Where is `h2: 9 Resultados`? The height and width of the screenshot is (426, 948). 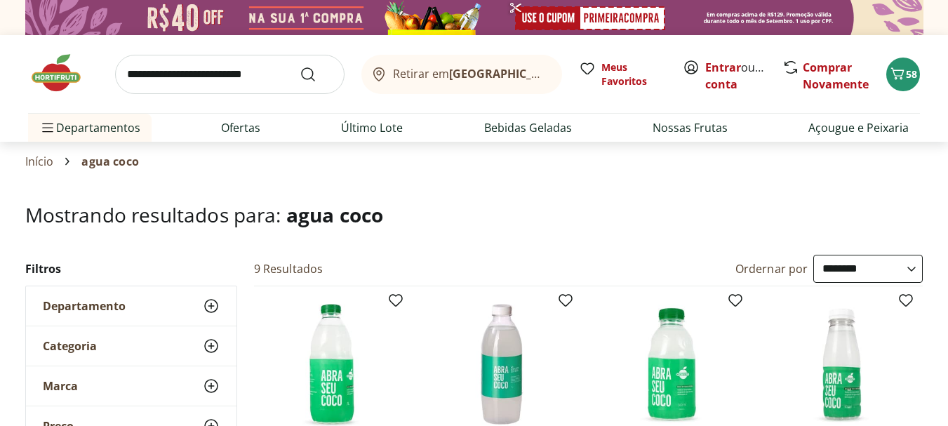
h2: 9 Resultados is located at coordinates (288, 269).